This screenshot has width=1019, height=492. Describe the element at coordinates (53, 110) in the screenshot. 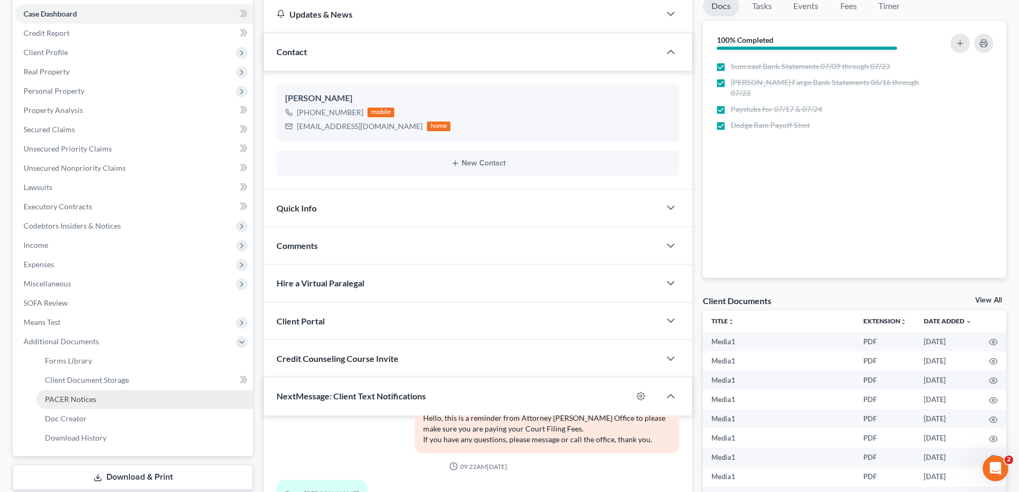

I see `span: Property Analysis` at that location.